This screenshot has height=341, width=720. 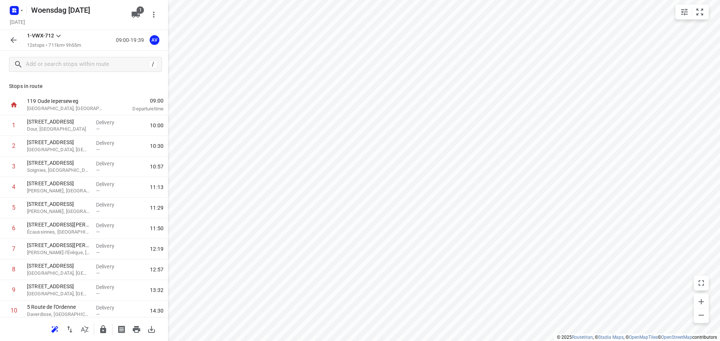 What do you see at coordinates (157, 270) in the screenshot?
I see `span: 12:57` at bounding box center [157, 270].